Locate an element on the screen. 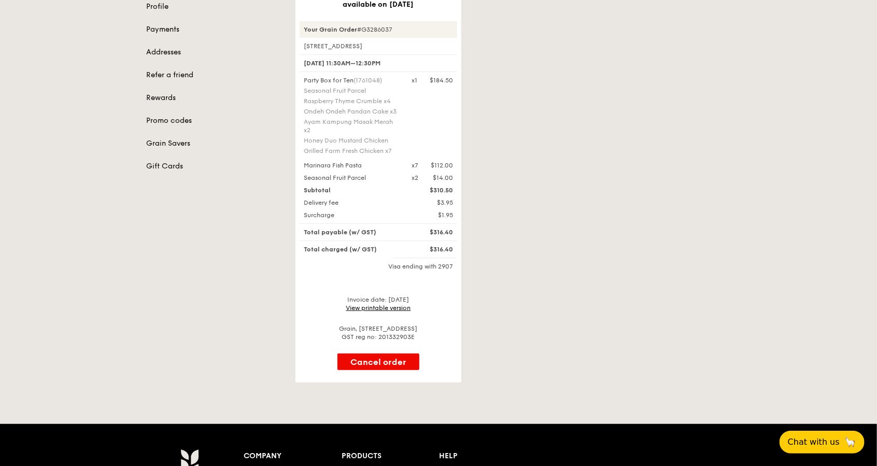  a: Gift Cards is located at coordinates (215, 166).